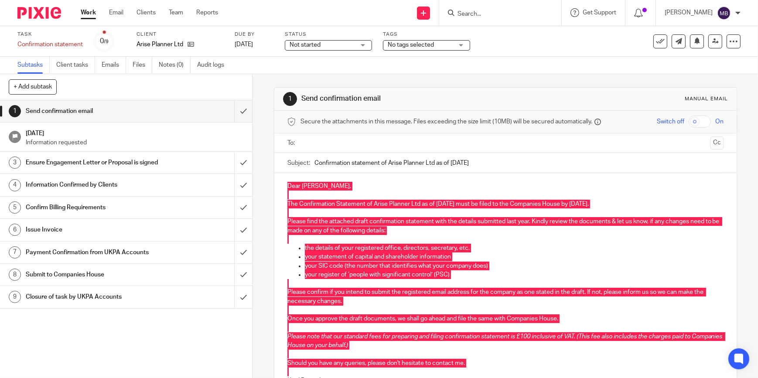 This screenshot has height=378, width=758. I want to click on h1: Closure of task by UKPA Accounts, so click(92, 297).